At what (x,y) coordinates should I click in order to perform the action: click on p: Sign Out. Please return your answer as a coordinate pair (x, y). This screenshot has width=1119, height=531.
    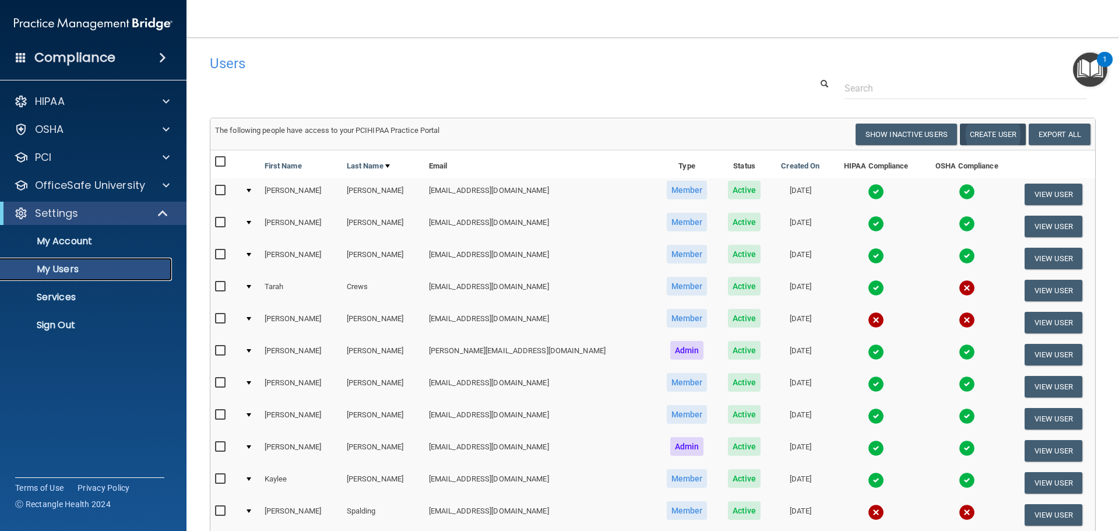
    Looking at the image, I should click on (87, 325).